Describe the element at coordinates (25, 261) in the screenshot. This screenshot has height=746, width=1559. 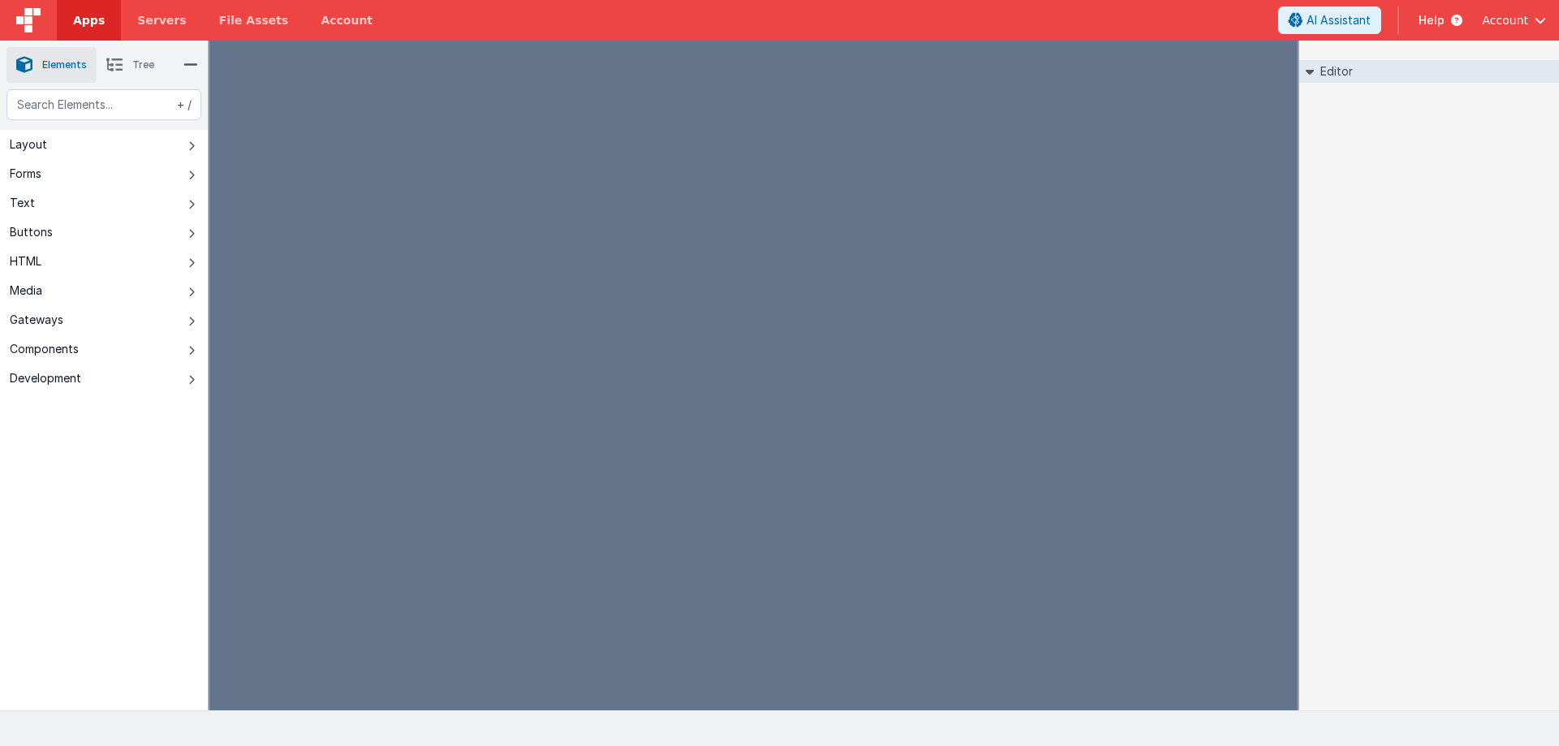
I see `div: HTML` at that location.